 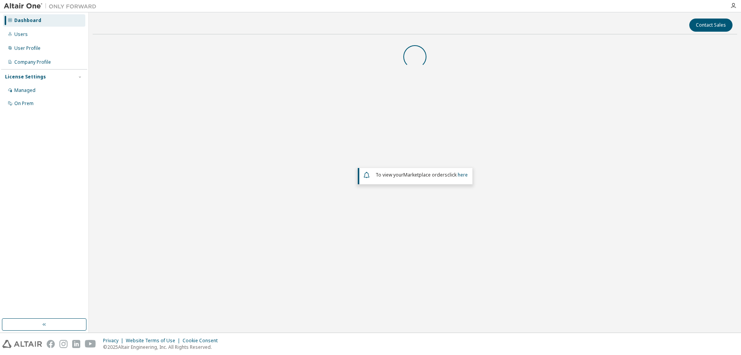 I want to click on span: To view your click, so click(x=421, y=174).